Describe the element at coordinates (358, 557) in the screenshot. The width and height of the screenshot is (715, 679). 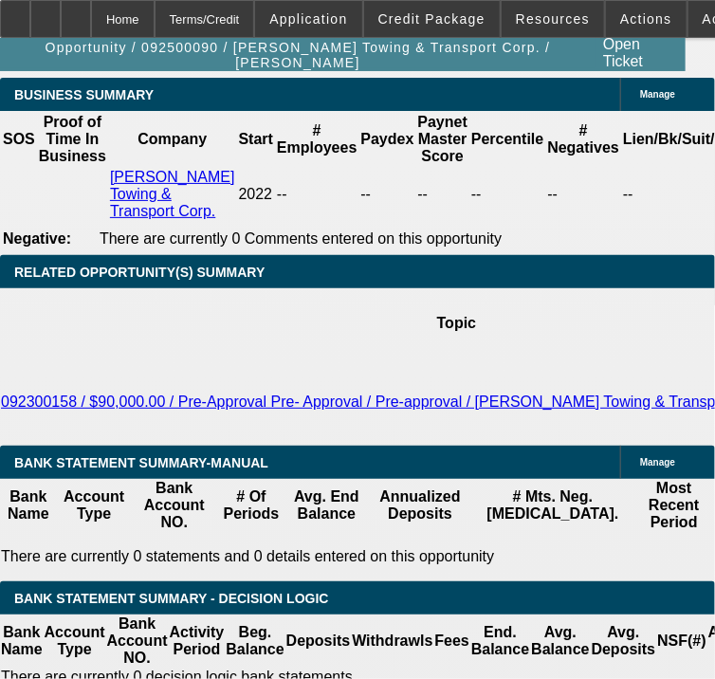
I see `p: There are currently 0 statements and 0 details entered on this opportunity` at that location.